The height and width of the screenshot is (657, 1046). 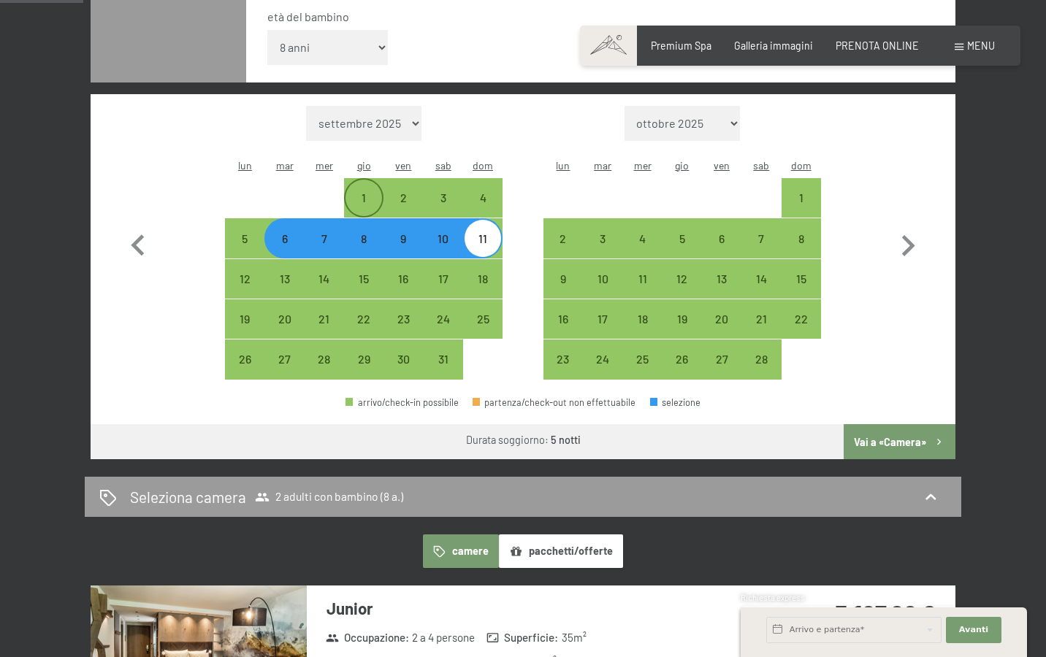 What do you see at coordinates (324, 238) in the screenshot?
I see `div: Wed Jan 07 2026` at bounding box center [324, 238].